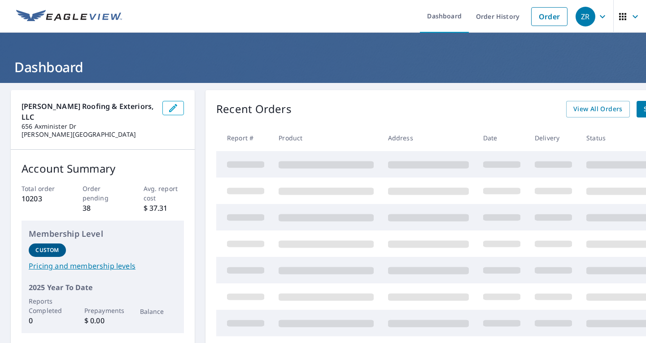 This screenshot has width=646, height=343. What do you see at coordinates (47, 321) in the screenshot?
I see `p: 0` at bounding box center [47, 321].